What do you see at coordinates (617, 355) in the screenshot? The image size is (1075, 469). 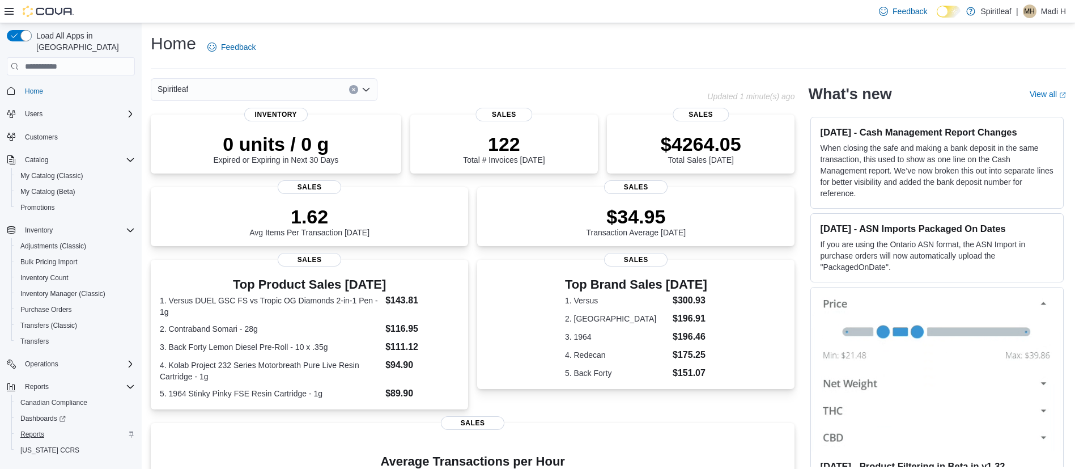 I see `dt: 4. Redecan` at bounding box center [617, 355].